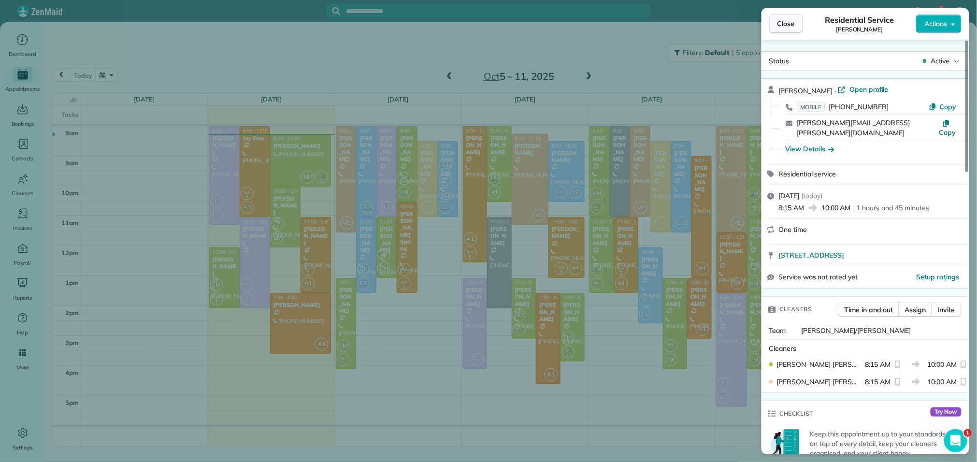  What do you see at coordinates (946, 412) in the screenshot?
I see `span: Try Now` at bounding box center [946, 412].